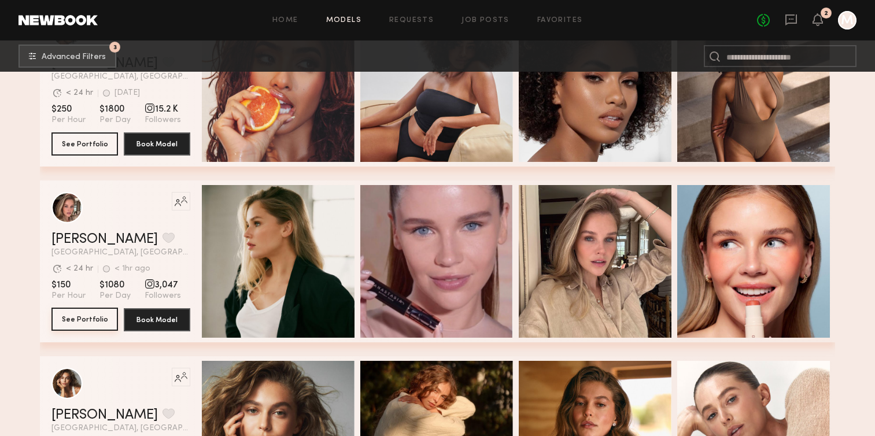 The image size is (875, 436). Describe the element at coordinates (560, 20) in the screenshot. I see `a: Favorites` at that location.